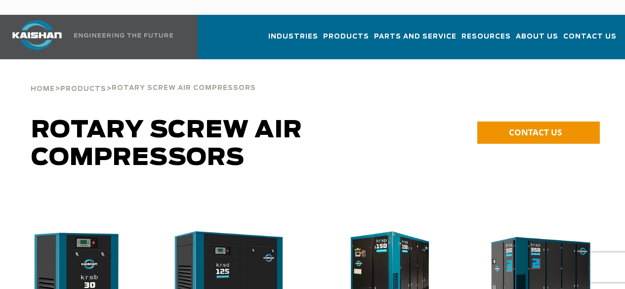 Image resolution: width=625 pixels, height=289 pixels. I want to click on a: About Us, so click(537, 41).